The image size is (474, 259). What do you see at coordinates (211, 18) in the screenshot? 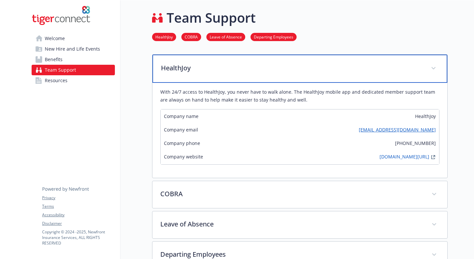
I see `h1: Team Support` at bounding box center [211, 18].